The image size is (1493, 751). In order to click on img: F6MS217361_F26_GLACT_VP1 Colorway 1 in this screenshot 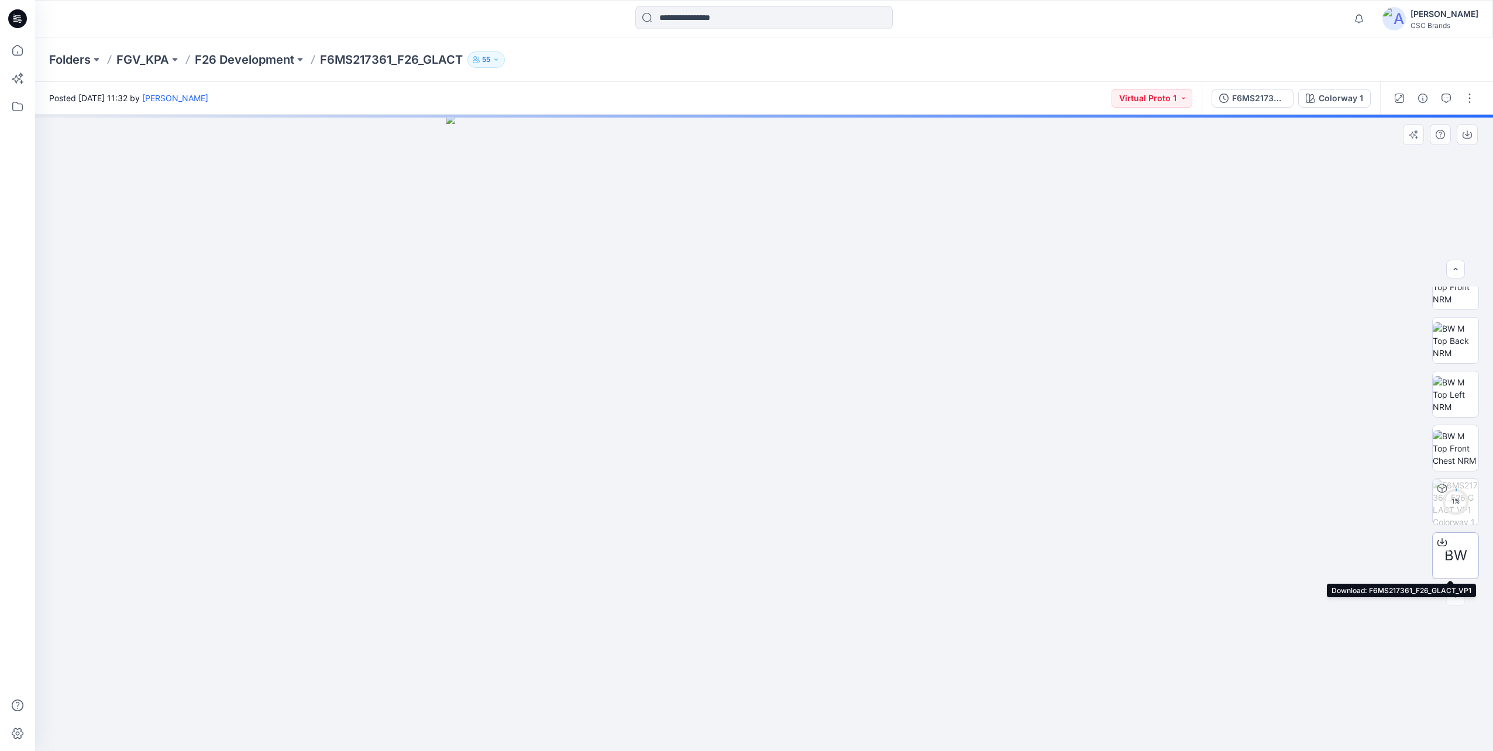, I will do `click(1456, 502)`.